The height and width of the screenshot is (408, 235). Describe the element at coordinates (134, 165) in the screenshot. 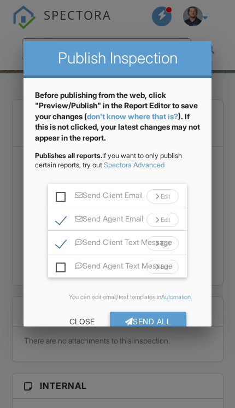

I see `a: Spectora Advanced` at that location.